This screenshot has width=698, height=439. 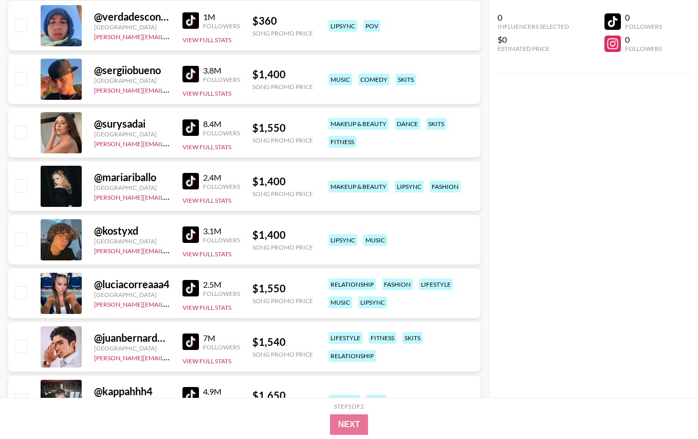 What do you see at coordinates (407, 123) in the screenshot?
I see `div: dance` at bounding box center [407, 123].